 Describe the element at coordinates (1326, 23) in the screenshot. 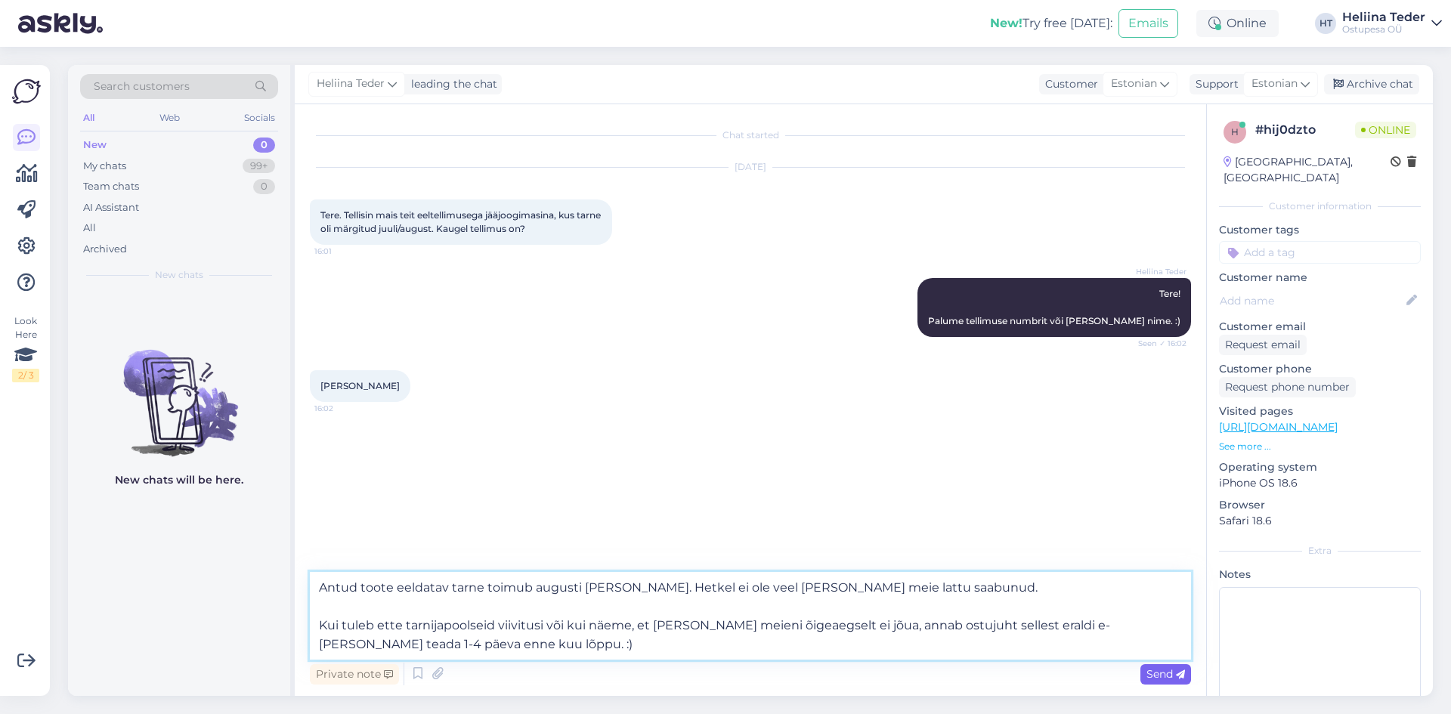

I see `div: HT` at that location.